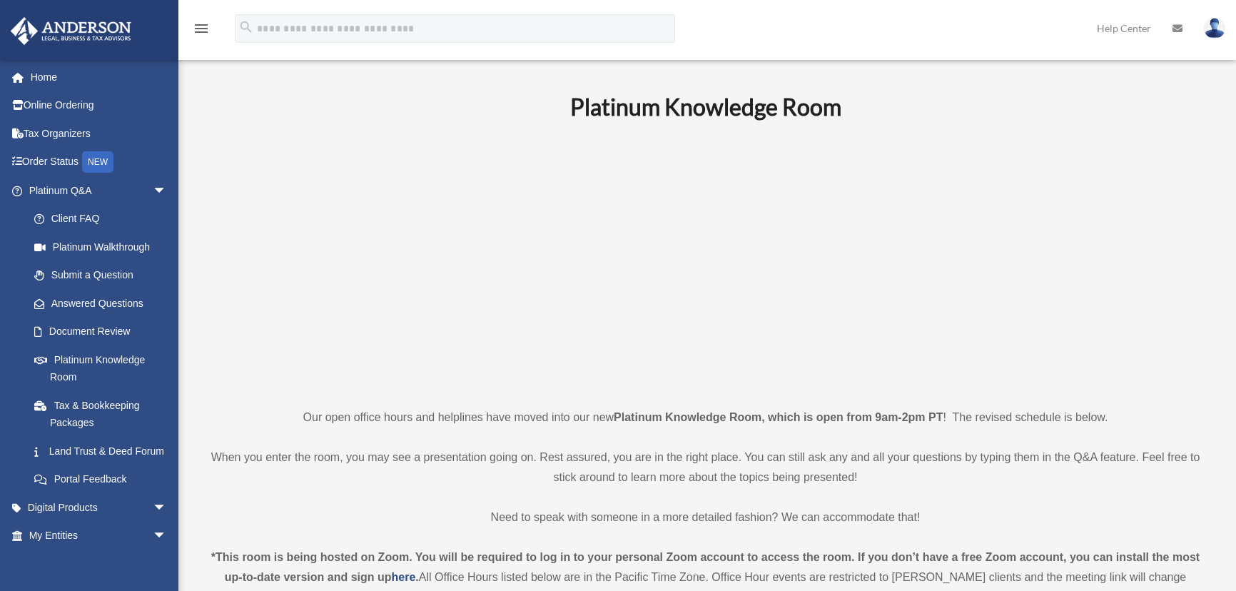 This screenshot has width=1236, height=591. I want to click on strong: Platinum Knowledge Room, which is open from 9am-2pm PT, so click(778, 417).